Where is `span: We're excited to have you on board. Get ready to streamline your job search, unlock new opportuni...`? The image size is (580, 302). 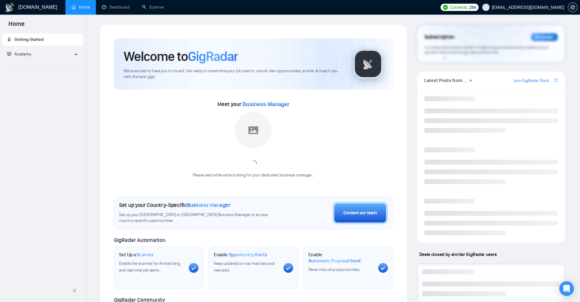 span: We're excited to have you on board. Get ready to streamline your job search, unlock new opportuni... is located at coordinates (233, 74).